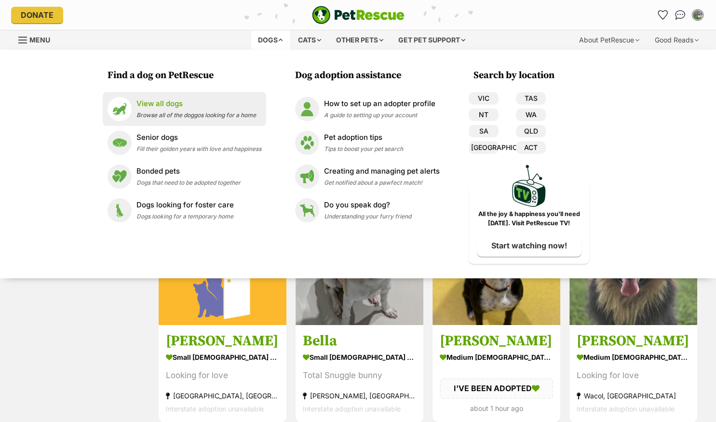 The width and height of the screenshot is (716, 422). What do you see at coordinates (196, 104) in the screenshot?
I see `p: View all dogs` at bounding box center [196, 104].